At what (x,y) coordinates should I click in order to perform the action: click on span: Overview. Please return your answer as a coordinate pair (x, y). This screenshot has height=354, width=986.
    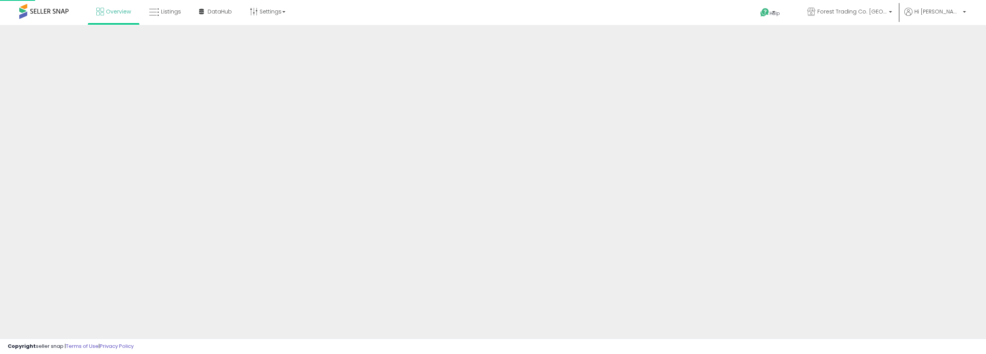
    Looking at the image, I should click on (118, 12).